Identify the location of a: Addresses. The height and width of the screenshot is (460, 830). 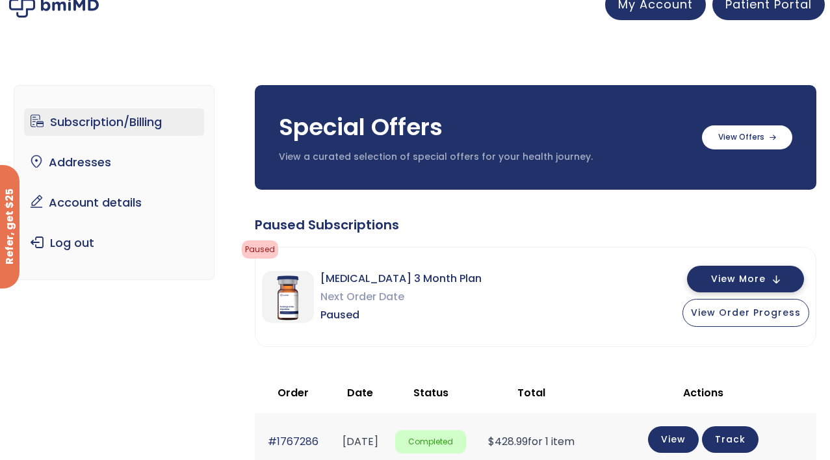
(114, 162).